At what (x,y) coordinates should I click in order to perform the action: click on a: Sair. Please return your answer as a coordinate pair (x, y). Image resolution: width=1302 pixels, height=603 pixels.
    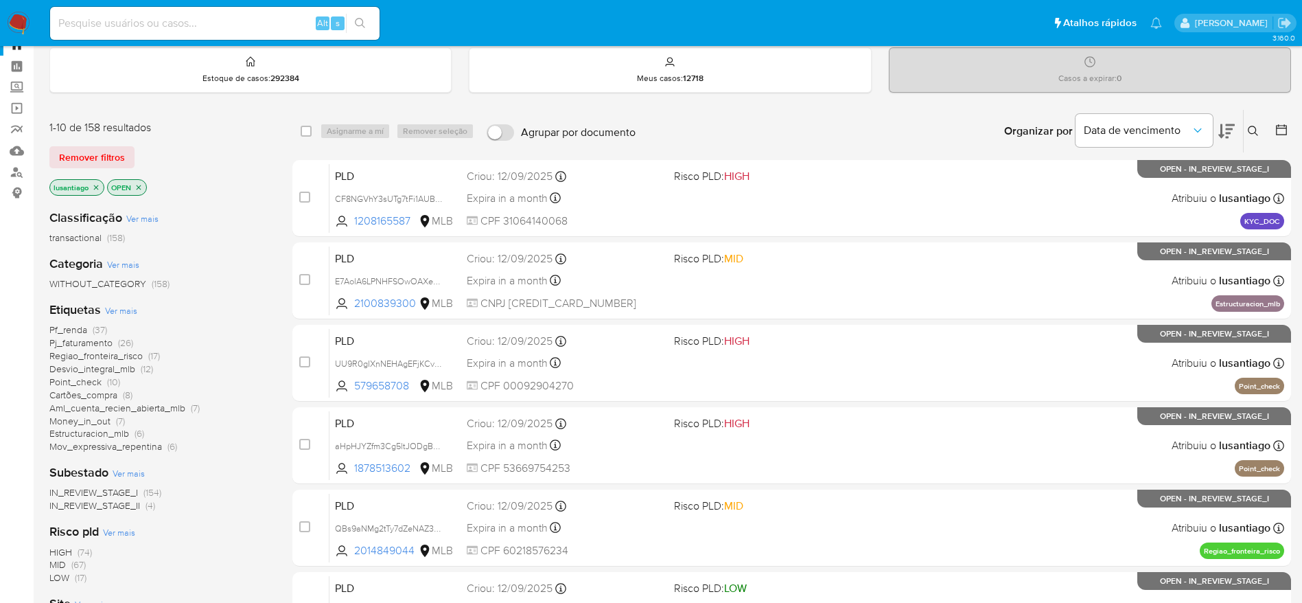
    Looking at the image, I should click on (1284, 23).